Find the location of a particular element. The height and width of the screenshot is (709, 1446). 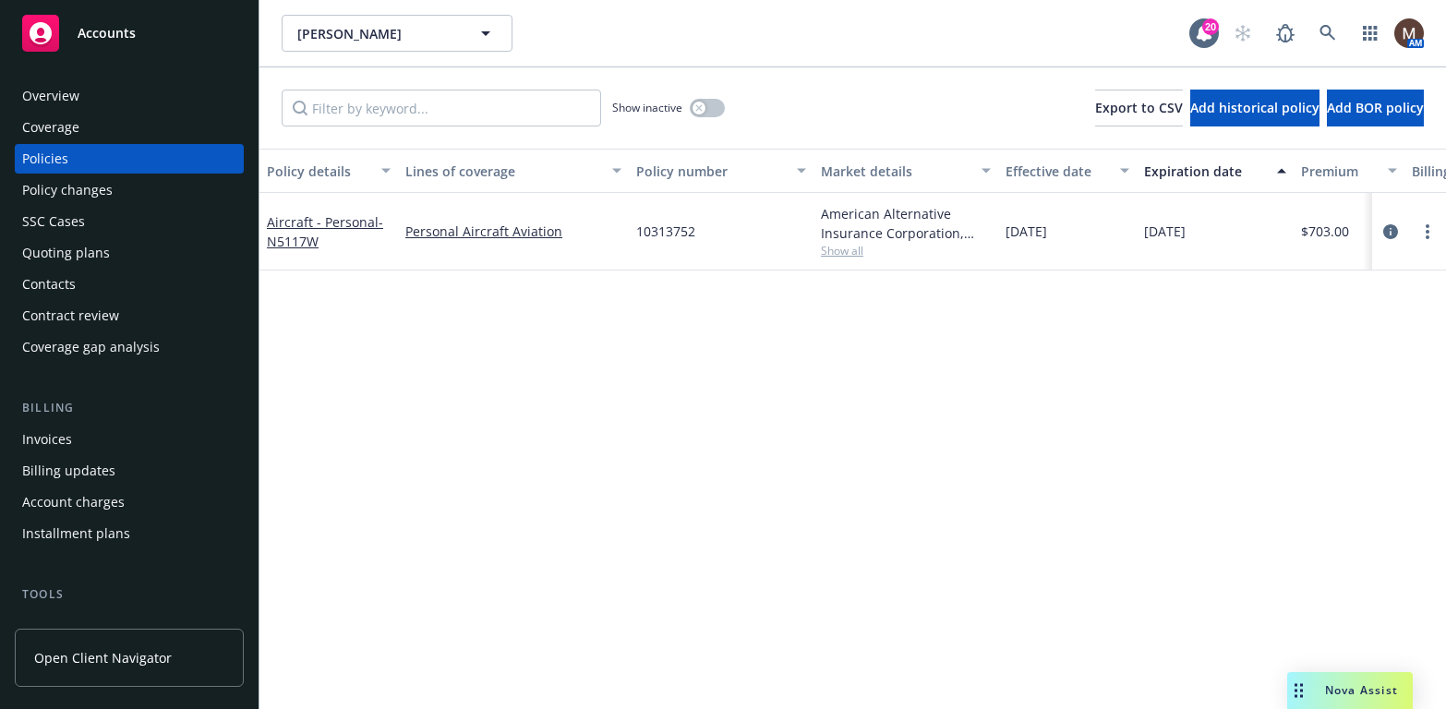

div: Expiration date is located at coordinates (1205, 171).